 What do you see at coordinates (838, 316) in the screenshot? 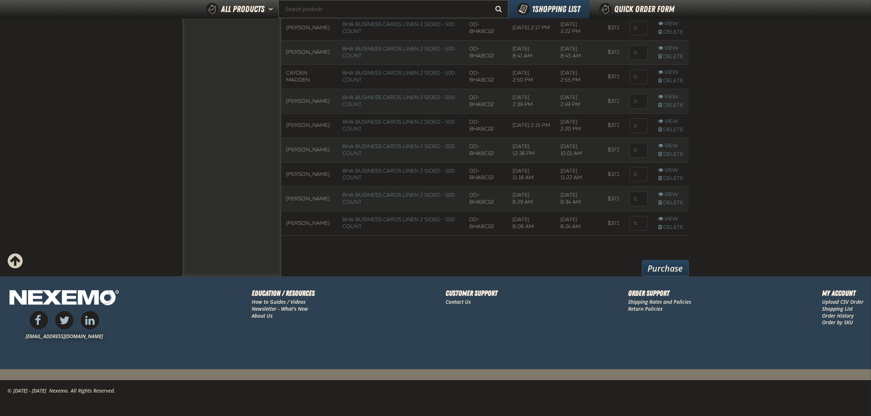
I see `a: Order History` at bounding box center [838, 316].